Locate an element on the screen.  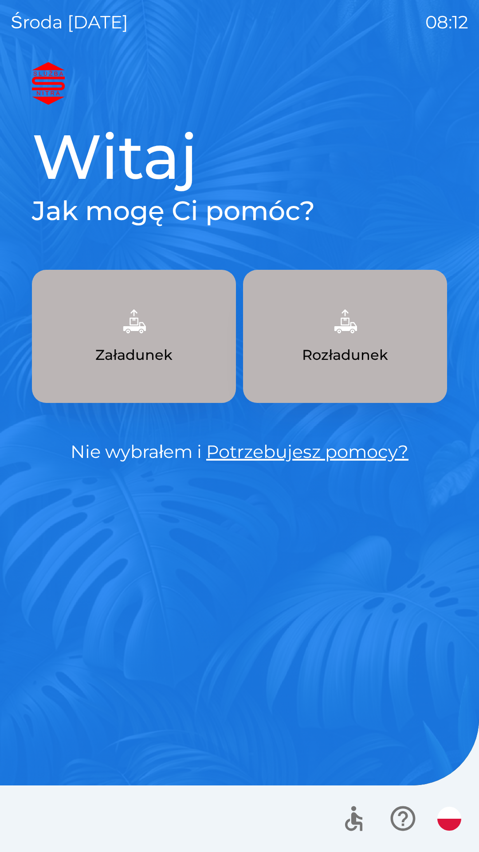
h2: Jak mogę Ci pomóc? is located at coordinates (240, 211).